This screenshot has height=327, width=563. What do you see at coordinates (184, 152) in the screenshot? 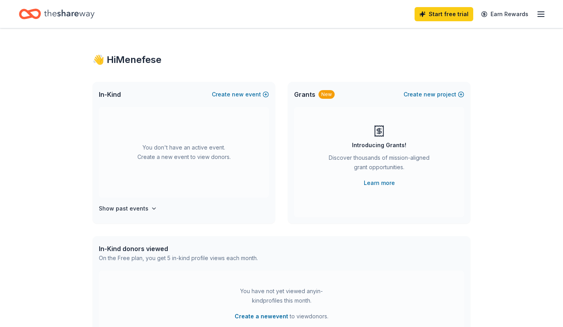
I see `div: You don't have an active event. Create a new event to view donors.` at bounding box center [184, 152].